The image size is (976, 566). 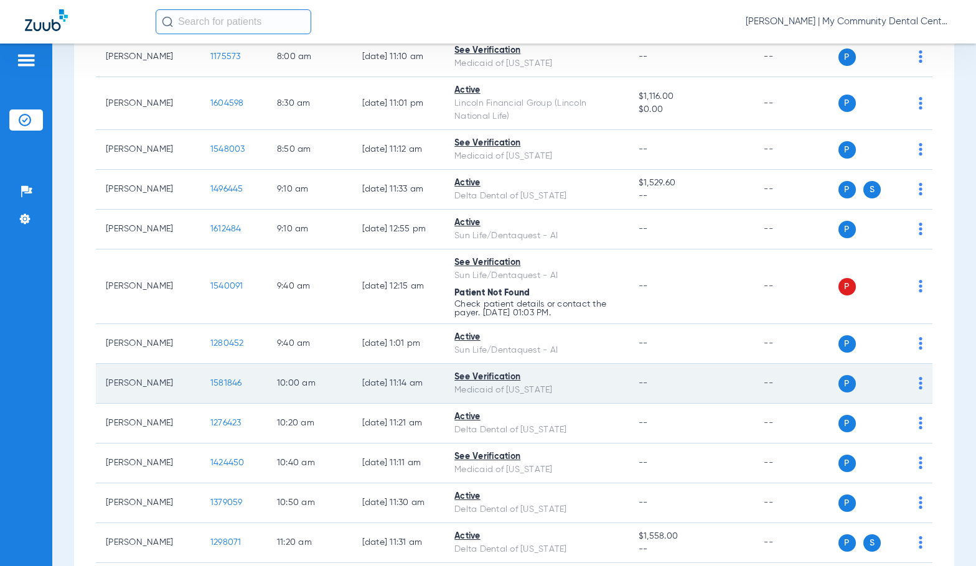 What do you see at coordinates (537, 110) in the screenshot?
I see `div: Lincoln Financial Group (Lincoln National Life)` at bounding box center [537, 110].